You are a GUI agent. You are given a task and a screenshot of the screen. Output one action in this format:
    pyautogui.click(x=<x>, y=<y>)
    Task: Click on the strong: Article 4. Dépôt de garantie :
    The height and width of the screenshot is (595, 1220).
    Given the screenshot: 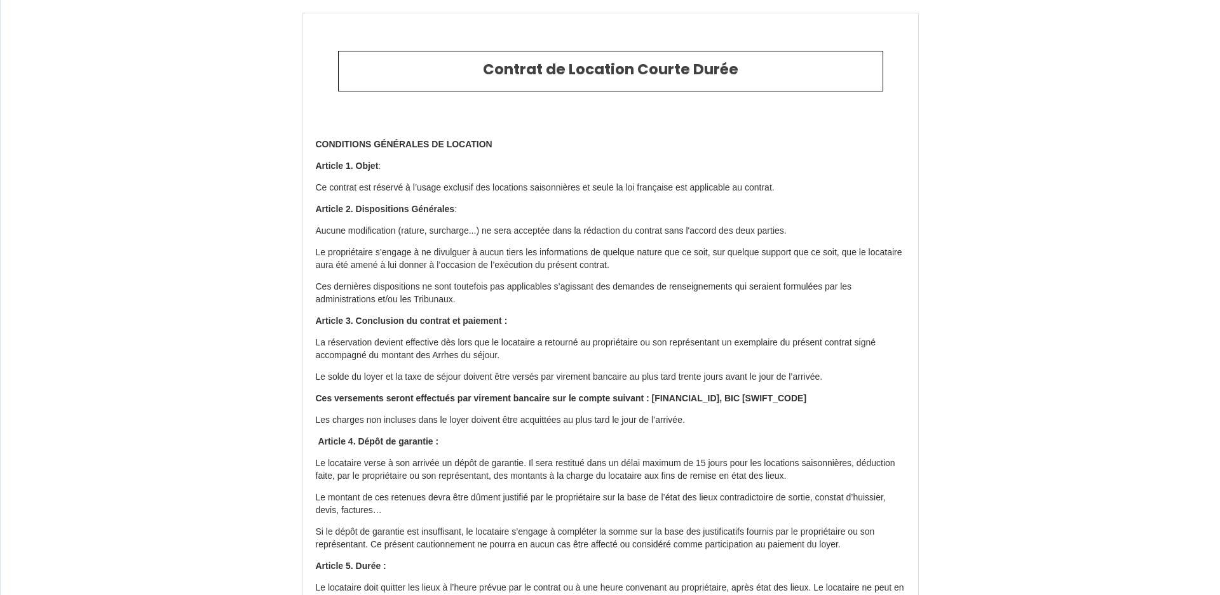 What is the action you would take?
    pyautogui.click(x=378, y=441)
    